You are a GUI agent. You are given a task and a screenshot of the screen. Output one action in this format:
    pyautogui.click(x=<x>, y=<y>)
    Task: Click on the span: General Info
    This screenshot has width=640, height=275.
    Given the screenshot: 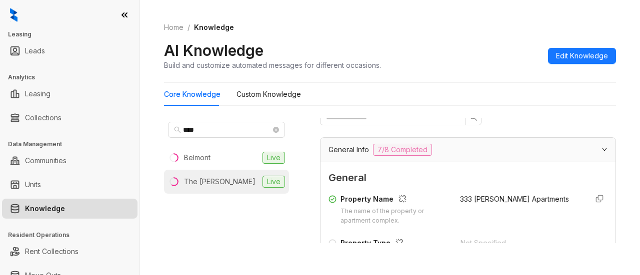 What is the action you would take?
    pyautogui.click(x=348, y=150)
    